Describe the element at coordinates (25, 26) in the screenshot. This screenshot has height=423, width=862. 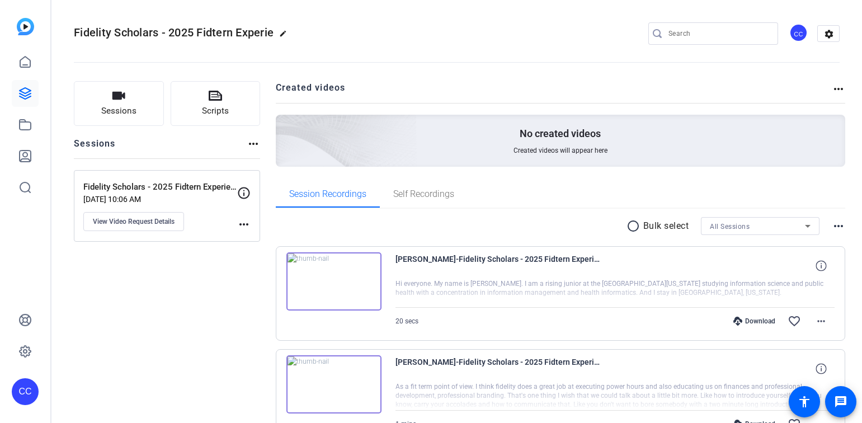
I see `img: blue-gradient.svg` at that location.